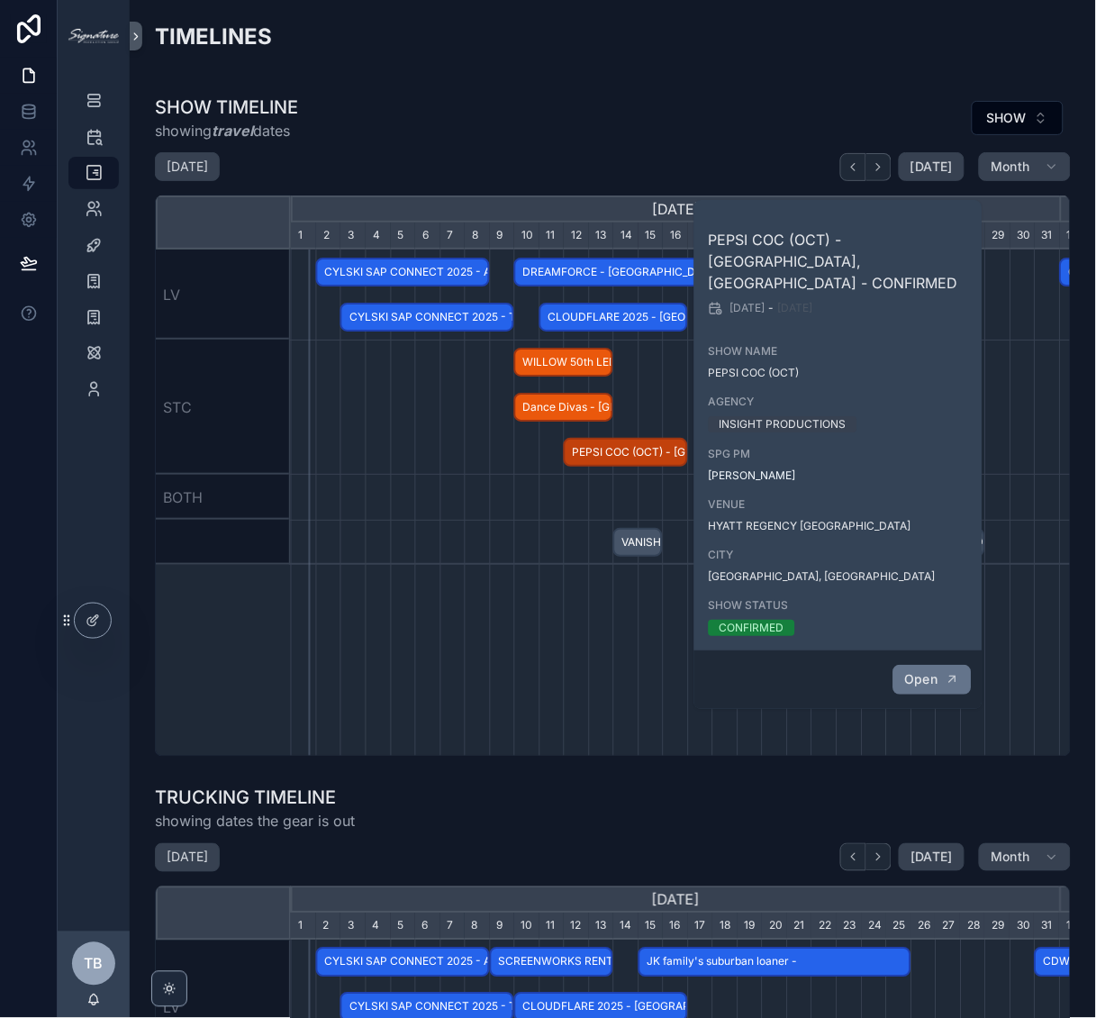  Describe the element at coordinates (774, 927) in the screenshot. I see `div: 20` at that location.